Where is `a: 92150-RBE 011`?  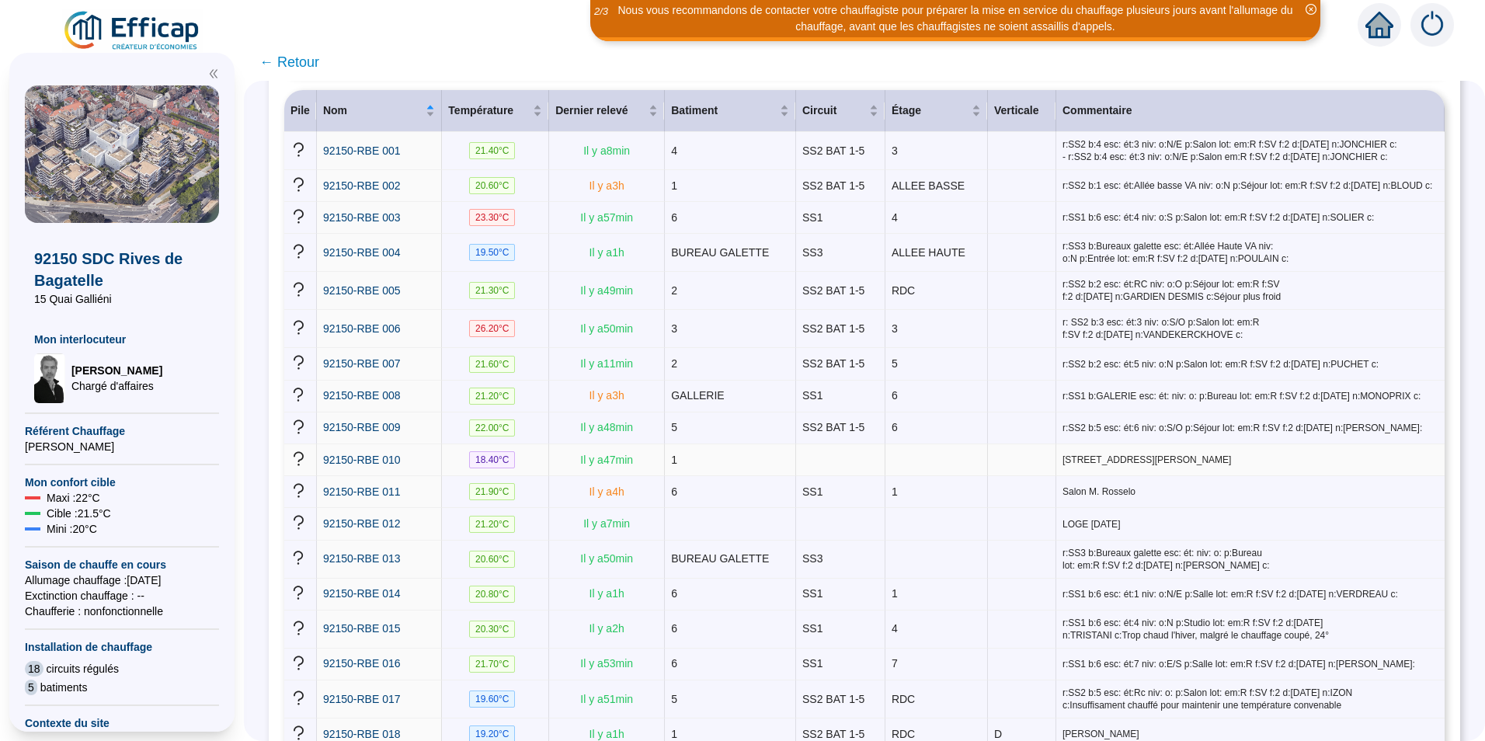 a: 92150-RBE 011 is located at coordinates (362, 492).